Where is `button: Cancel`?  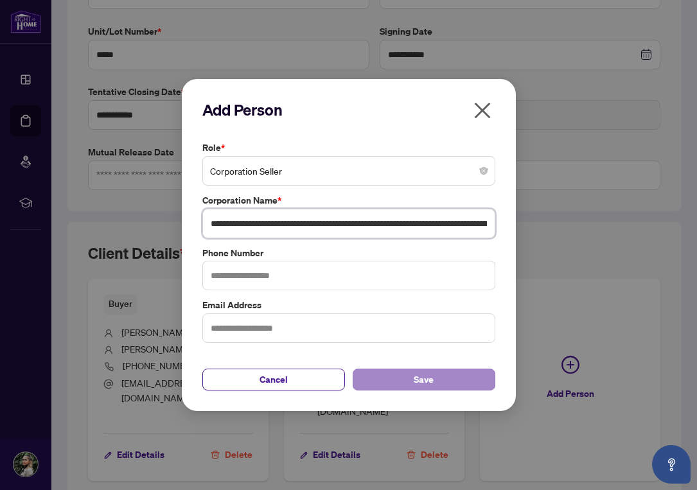 button: Cancel is located at coordinates (274, 380).